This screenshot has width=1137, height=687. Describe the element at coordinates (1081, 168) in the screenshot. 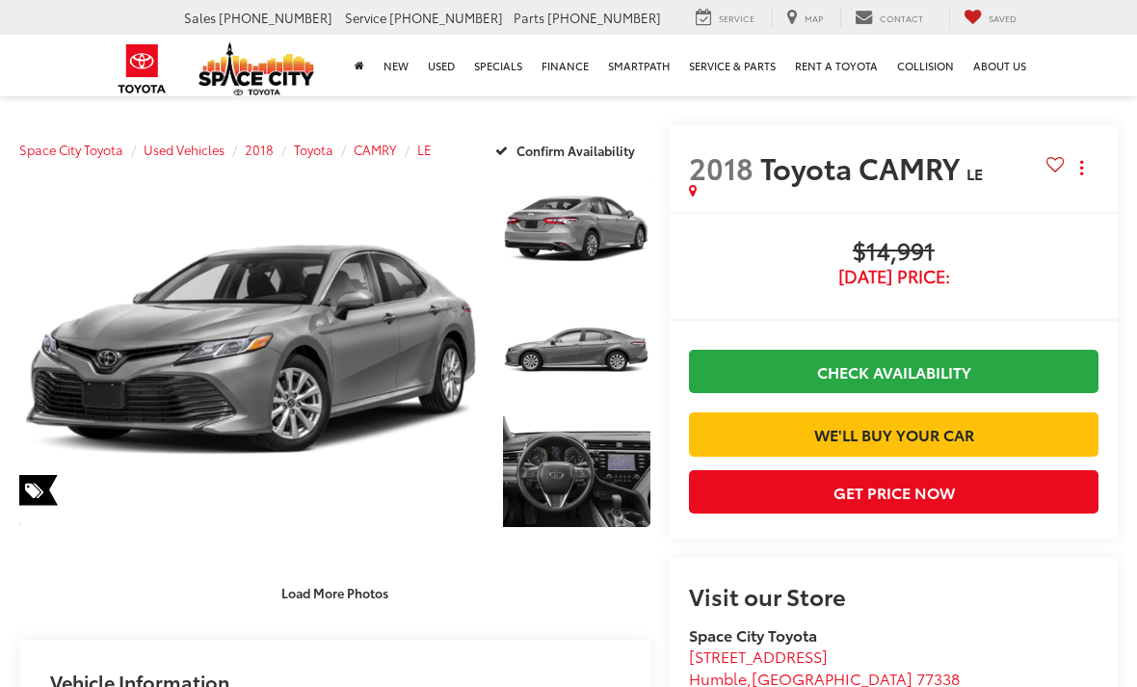

I see `span: dropdown dots` at that location.